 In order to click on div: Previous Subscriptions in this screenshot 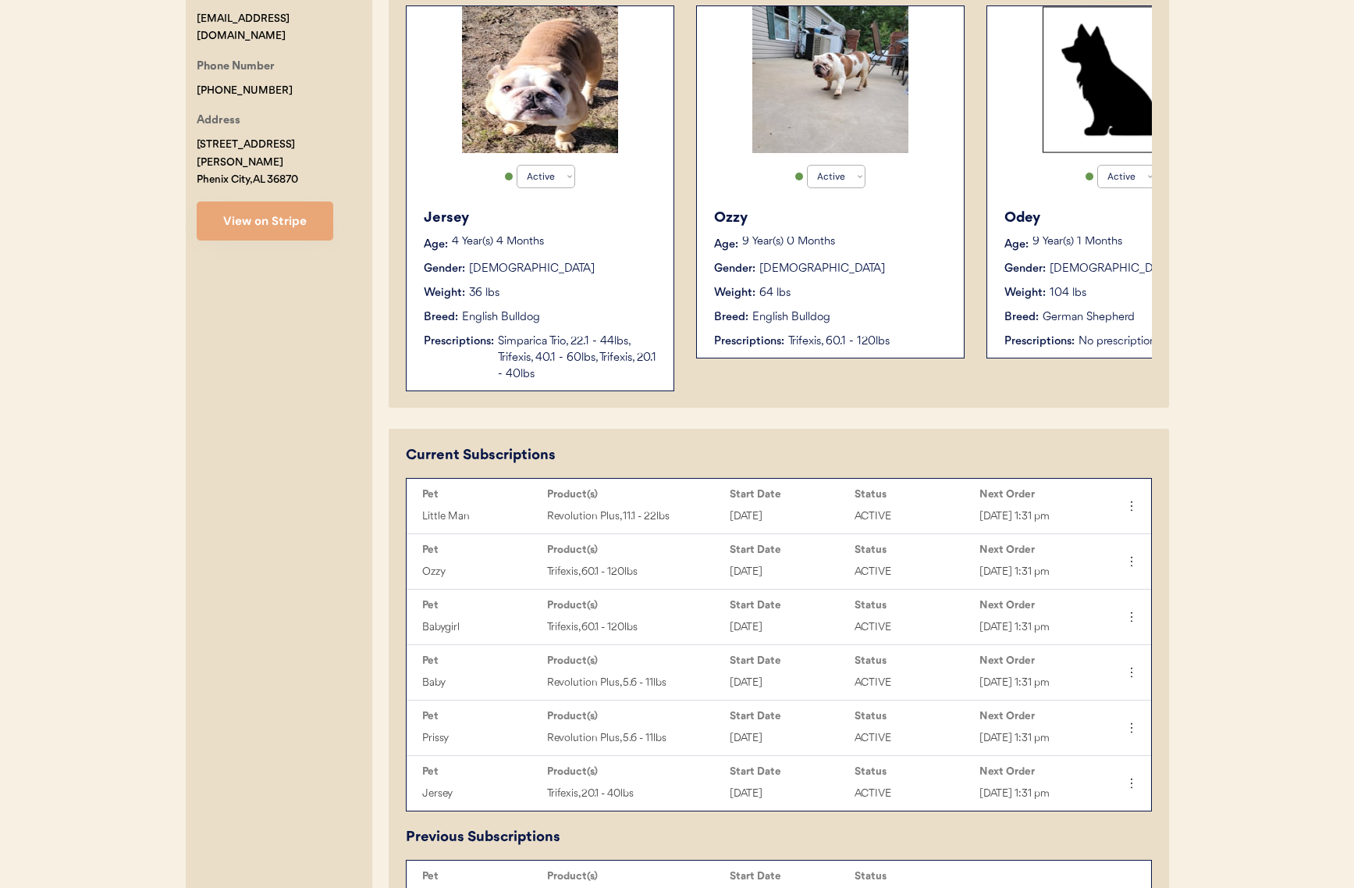, I will do `click(483, 837)`.